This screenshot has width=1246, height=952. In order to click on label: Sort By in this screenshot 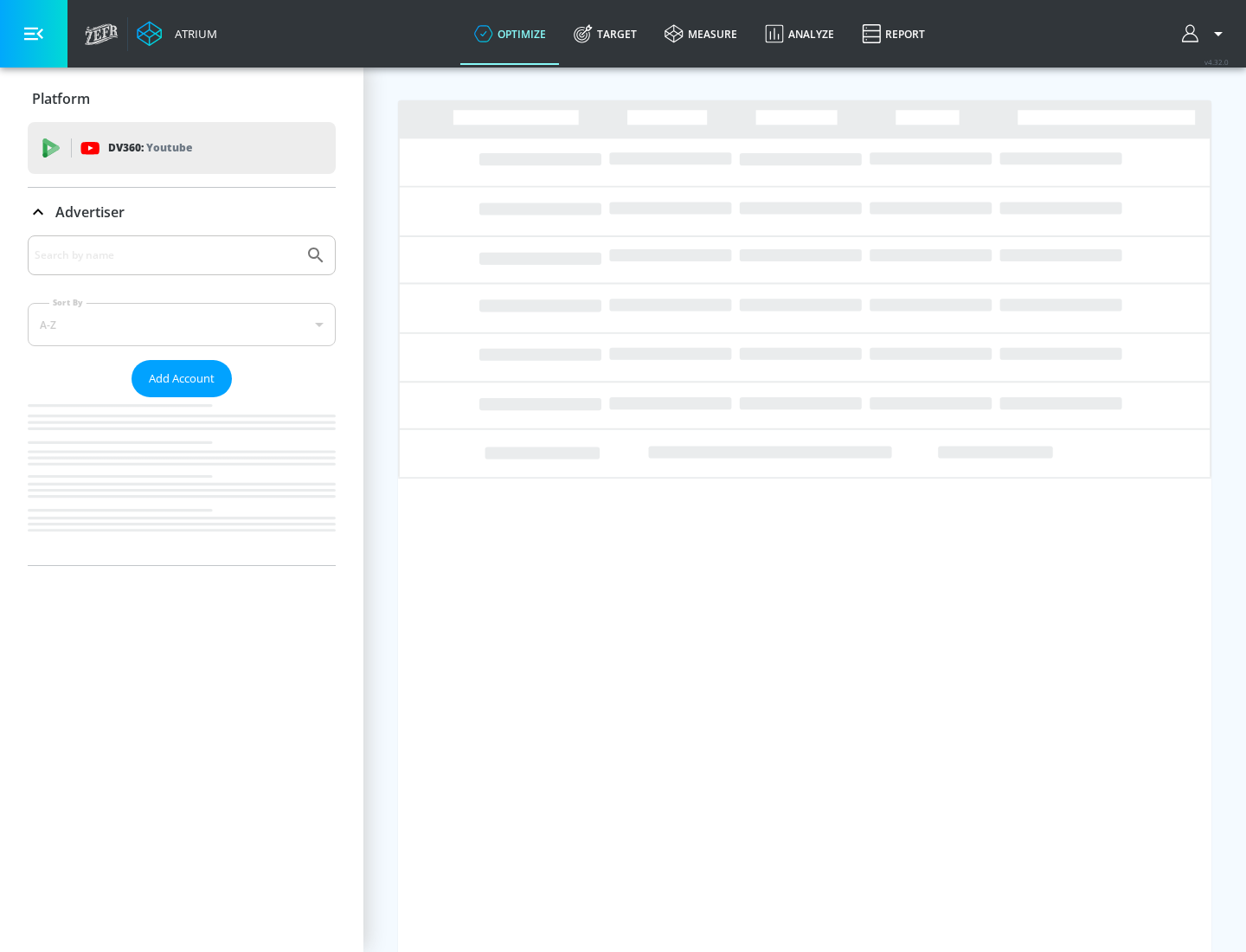, I will do `click(67, 302)`.